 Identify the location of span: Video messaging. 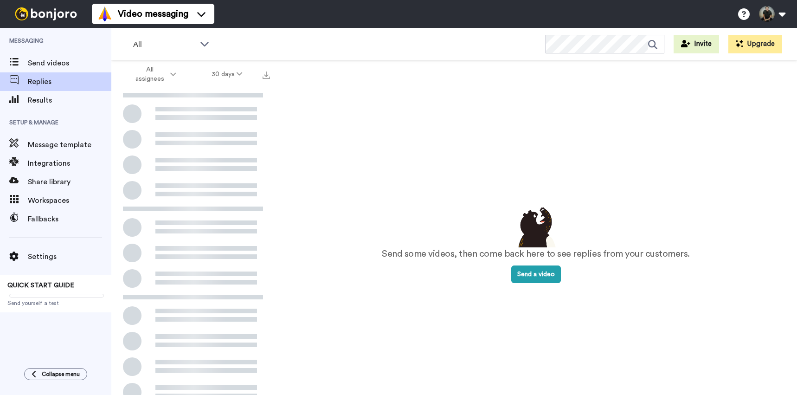
(153, 14).